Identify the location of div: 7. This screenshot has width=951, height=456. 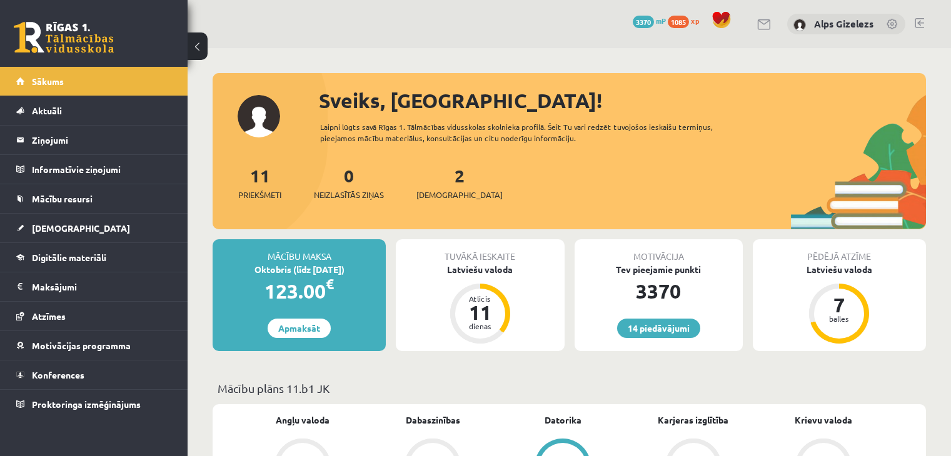
(839, 305).